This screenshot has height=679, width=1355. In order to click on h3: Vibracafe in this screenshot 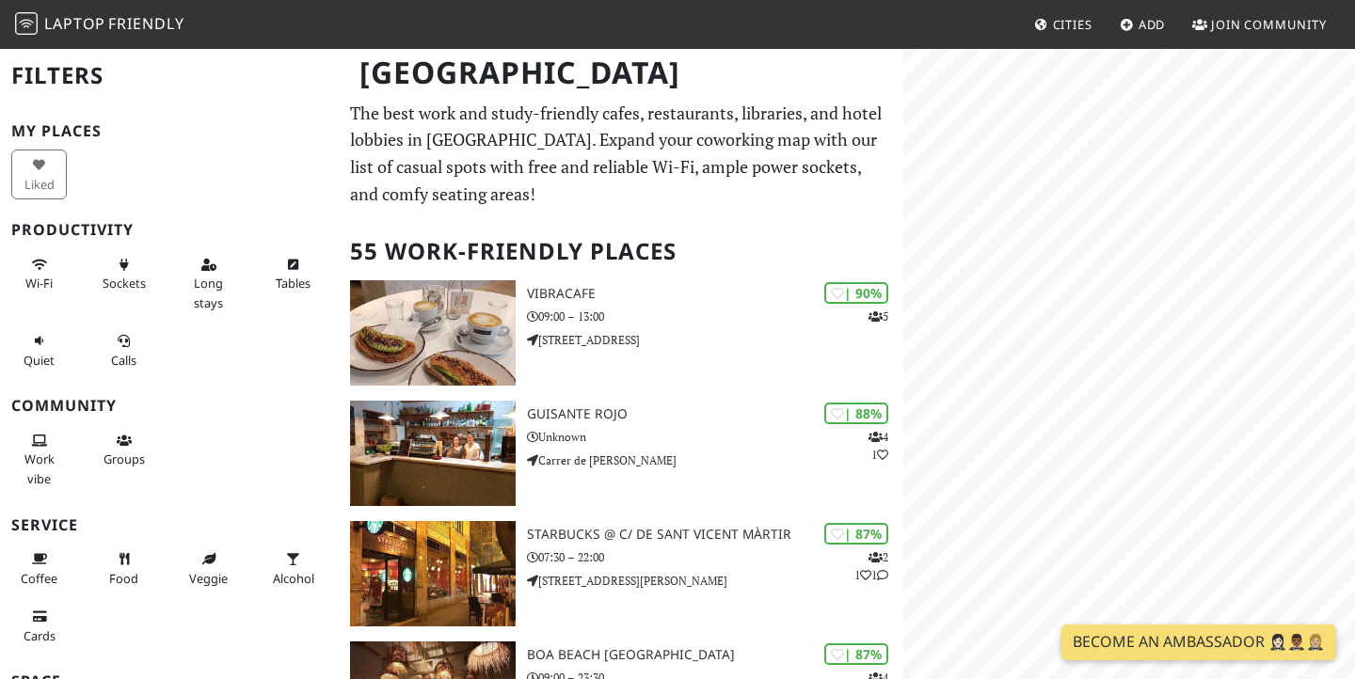, I will do `click(715, 294)`.